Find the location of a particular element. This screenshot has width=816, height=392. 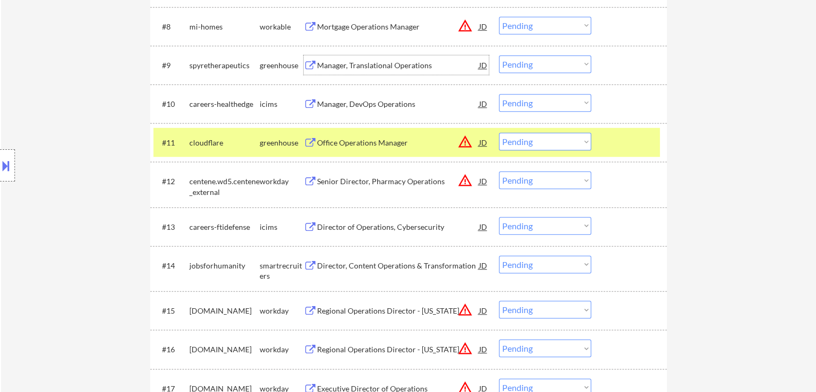

div: Manager, DevOps Operations is located at coordinates (398, 104).